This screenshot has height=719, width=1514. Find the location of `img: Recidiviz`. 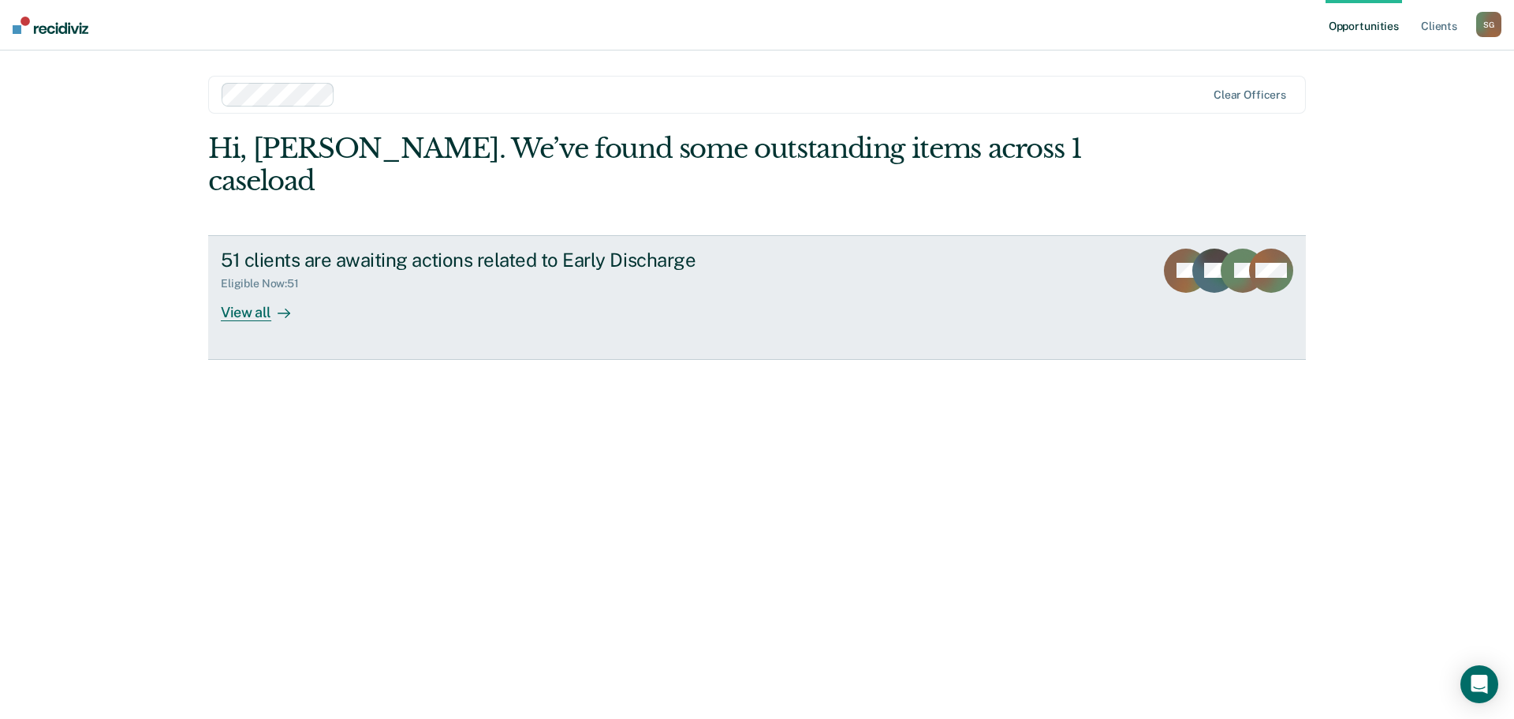

img: Recidiviz is located at coordinates (50, 25).